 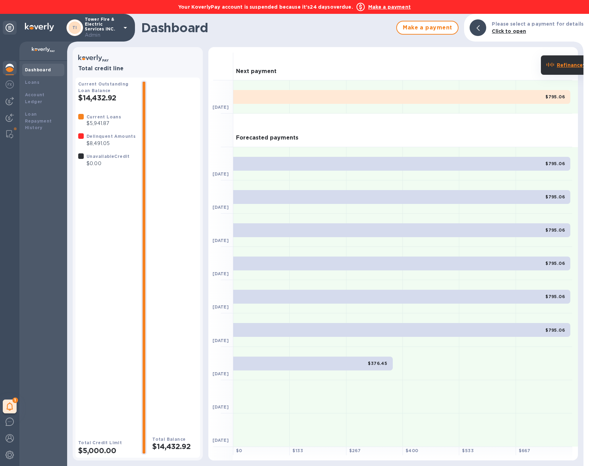 I want to click on b: Loan Repayment History, so click(x=38, y=121).